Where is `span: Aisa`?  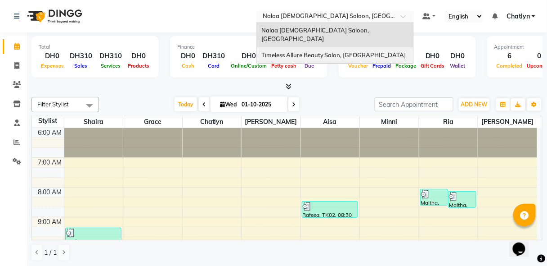 span: Aisa is located at coordinates (330, 122).